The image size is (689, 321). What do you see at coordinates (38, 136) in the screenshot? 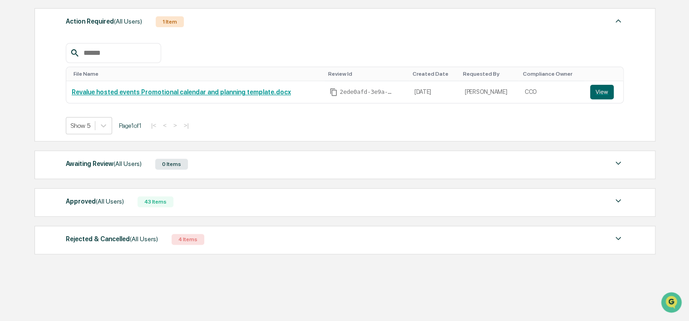
I see `span: Data Lookup` at bounding box center [38, 136].